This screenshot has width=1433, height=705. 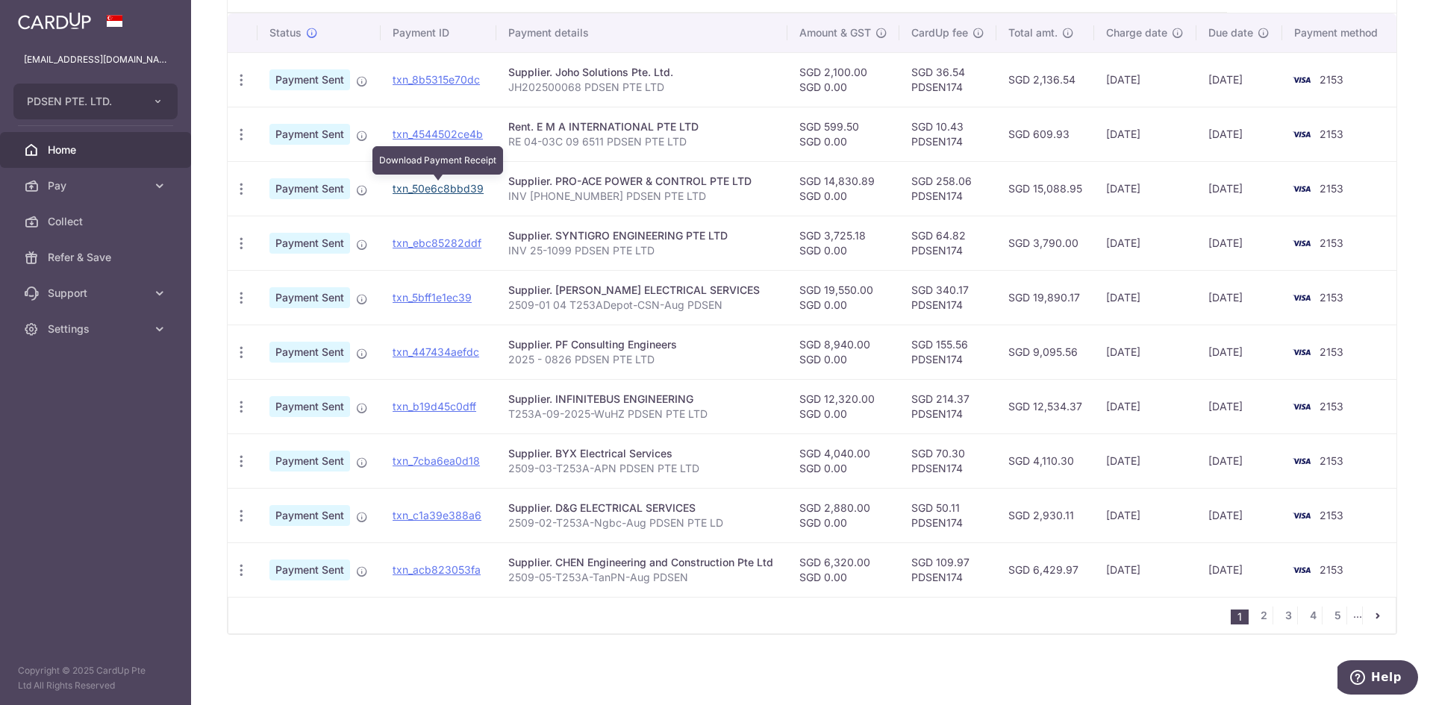 What do you see at coordinates (642, 127) in the screenshot?
I see `div: Rent. E M A INTERNATIONAL PTE LTD` at bounding box center [642, 127].